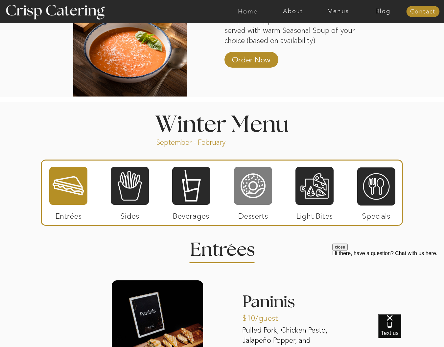 This screenshot has height=347, width=444. I want to click on p: Order Now, so click(251, 58).